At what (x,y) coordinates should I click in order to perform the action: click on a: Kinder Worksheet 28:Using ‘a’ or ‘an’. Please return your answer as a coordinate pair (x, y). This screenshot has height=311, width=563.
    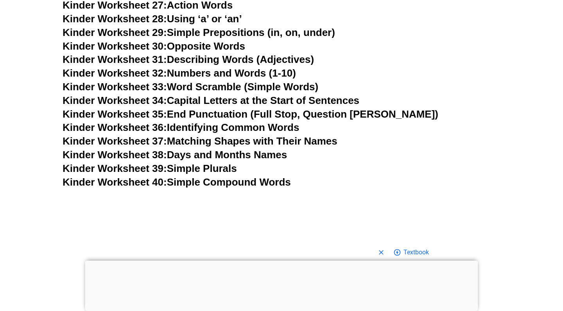
    Looking at the image, I should click on (152, 19).